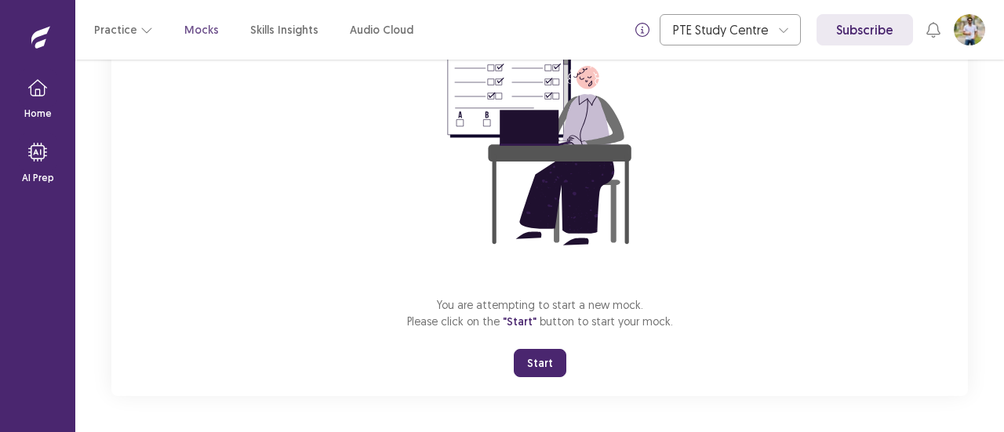 The width and height of the screenshot is (1004, 432). What do you see at coordinates (381, 30) in the screenshot?
I see `p: Audio Cloud` at bounding box center [381, 30].